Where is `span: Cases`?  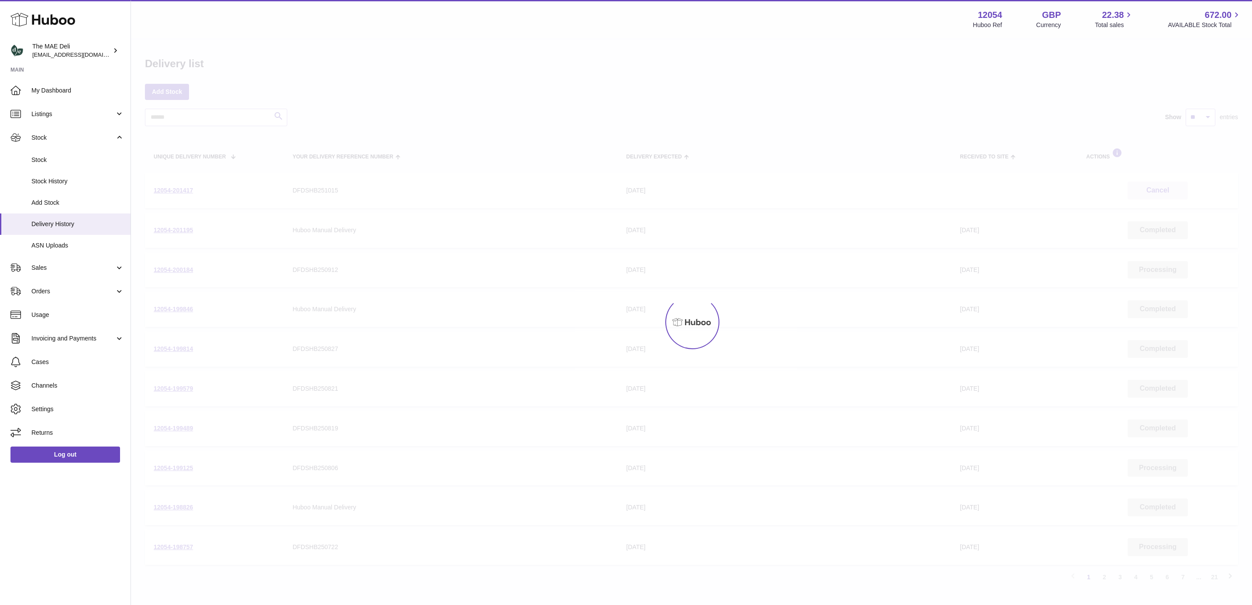
span: Cases is located at coordinates (78, 362).